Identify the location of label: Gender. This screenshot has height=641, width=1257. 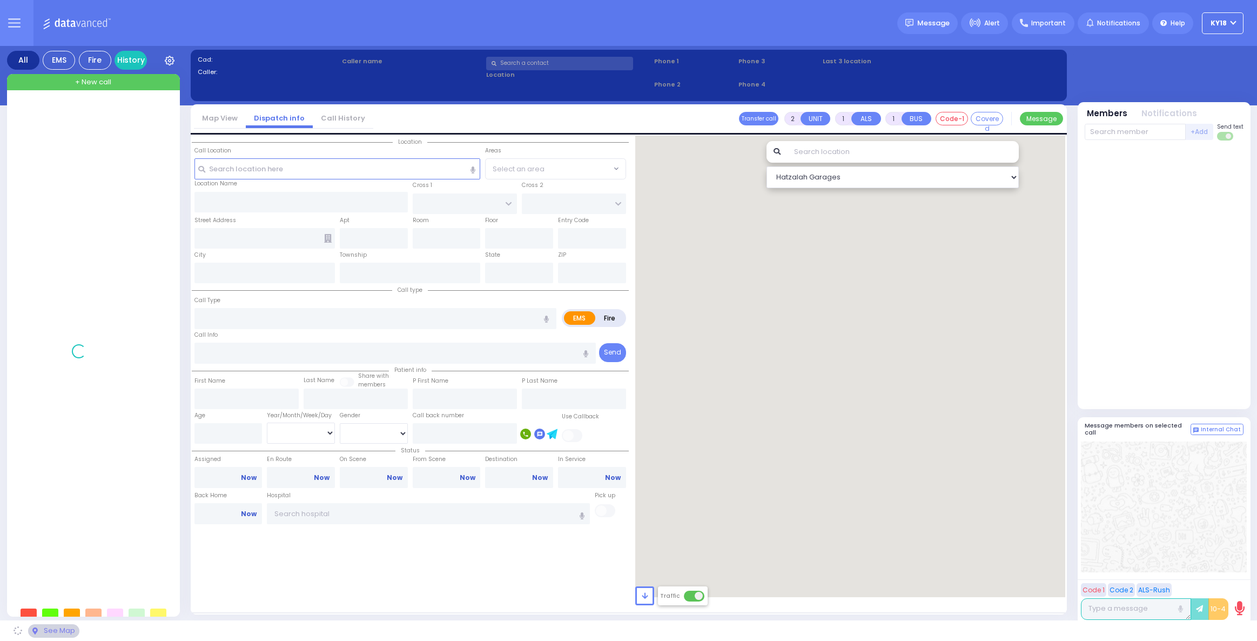
(350, 415).